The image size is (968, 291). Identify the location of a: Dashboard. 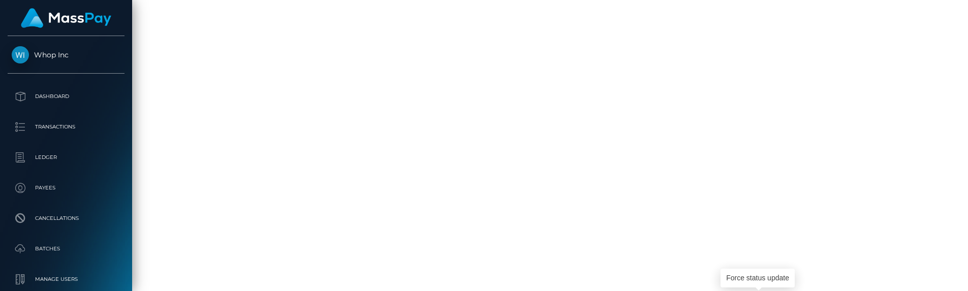
(66, 97).